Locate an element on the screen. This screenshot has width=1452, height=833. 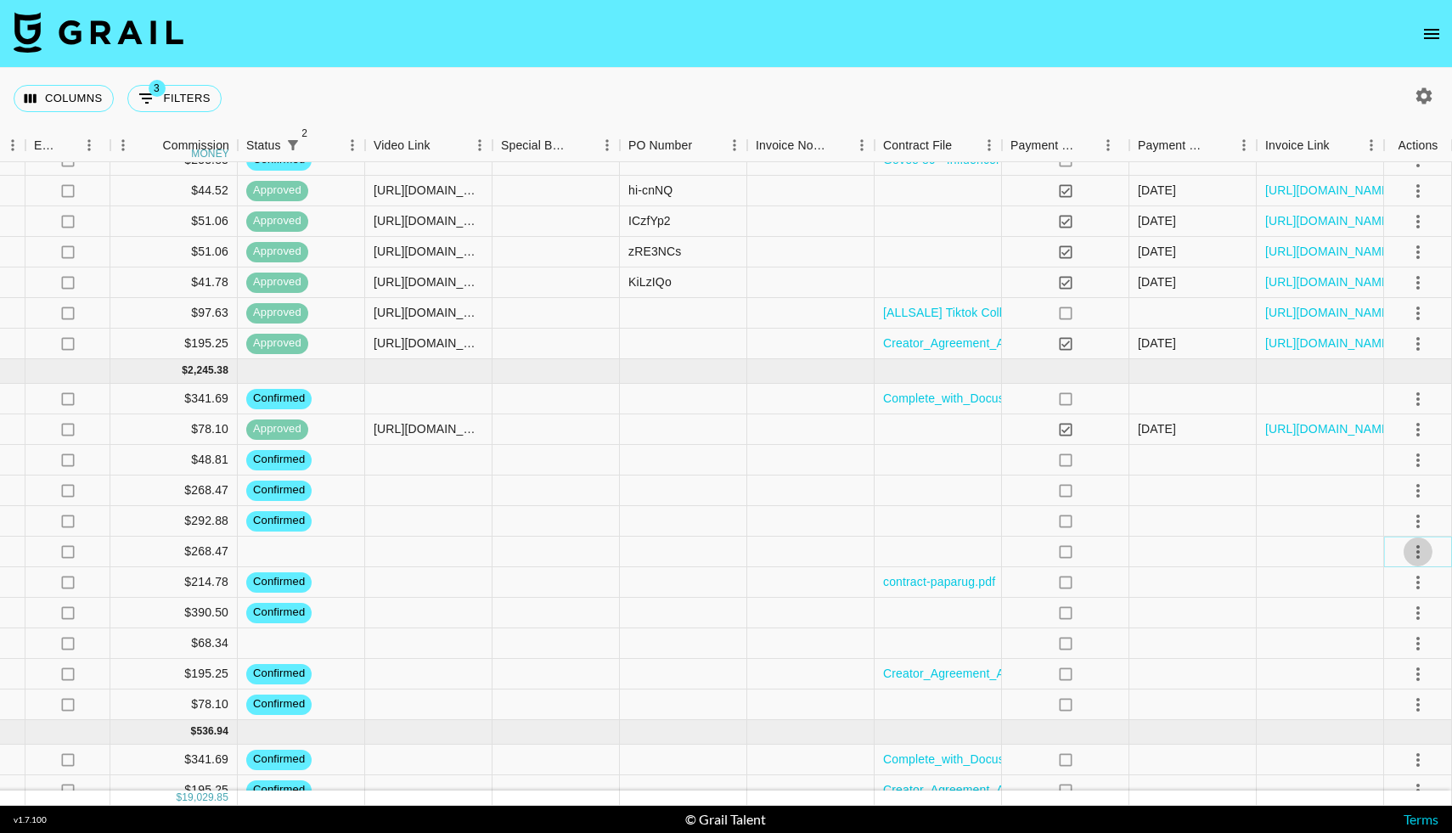
div: 2,245.38 is located at coordinates (208, 370).